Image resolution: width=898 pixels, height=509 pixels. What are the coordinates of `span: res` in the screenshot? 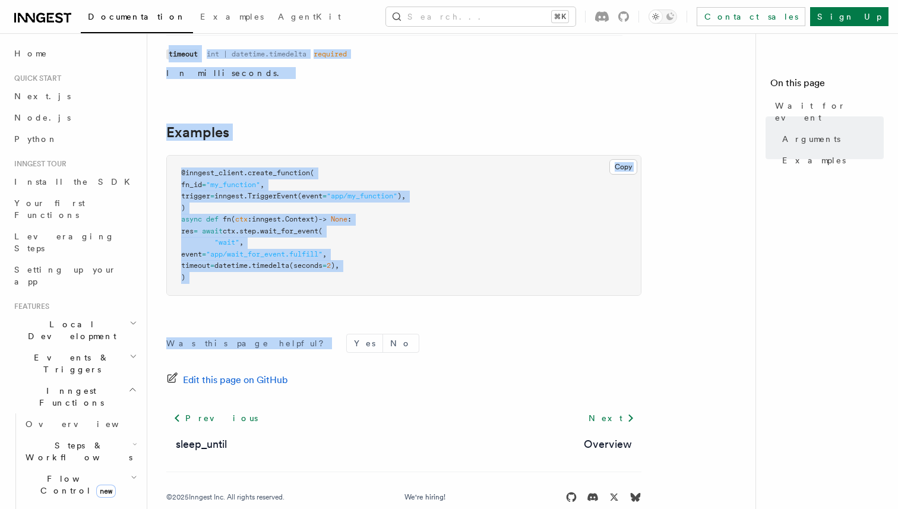 It's located at (187, 231).